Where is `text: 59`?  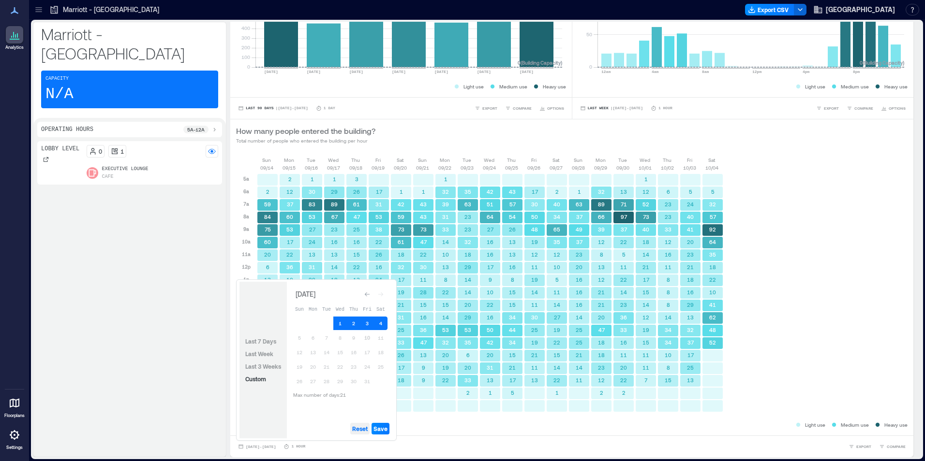 text: 59 is located at coordinates (267, 204).